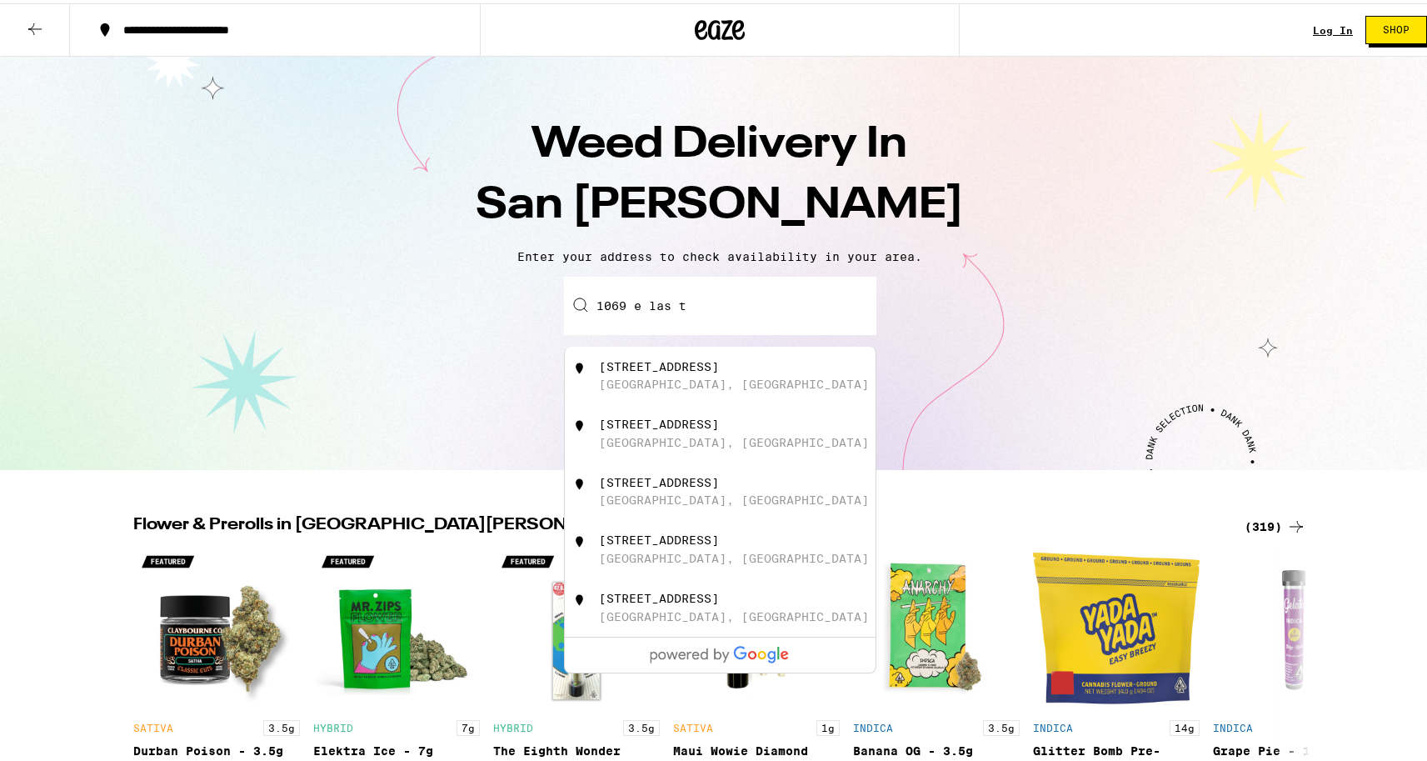  Describe the element at coordinates (936, 625) in the screenshot. I see `img: Anarchy - Banana OG - 3.5g` at that location.